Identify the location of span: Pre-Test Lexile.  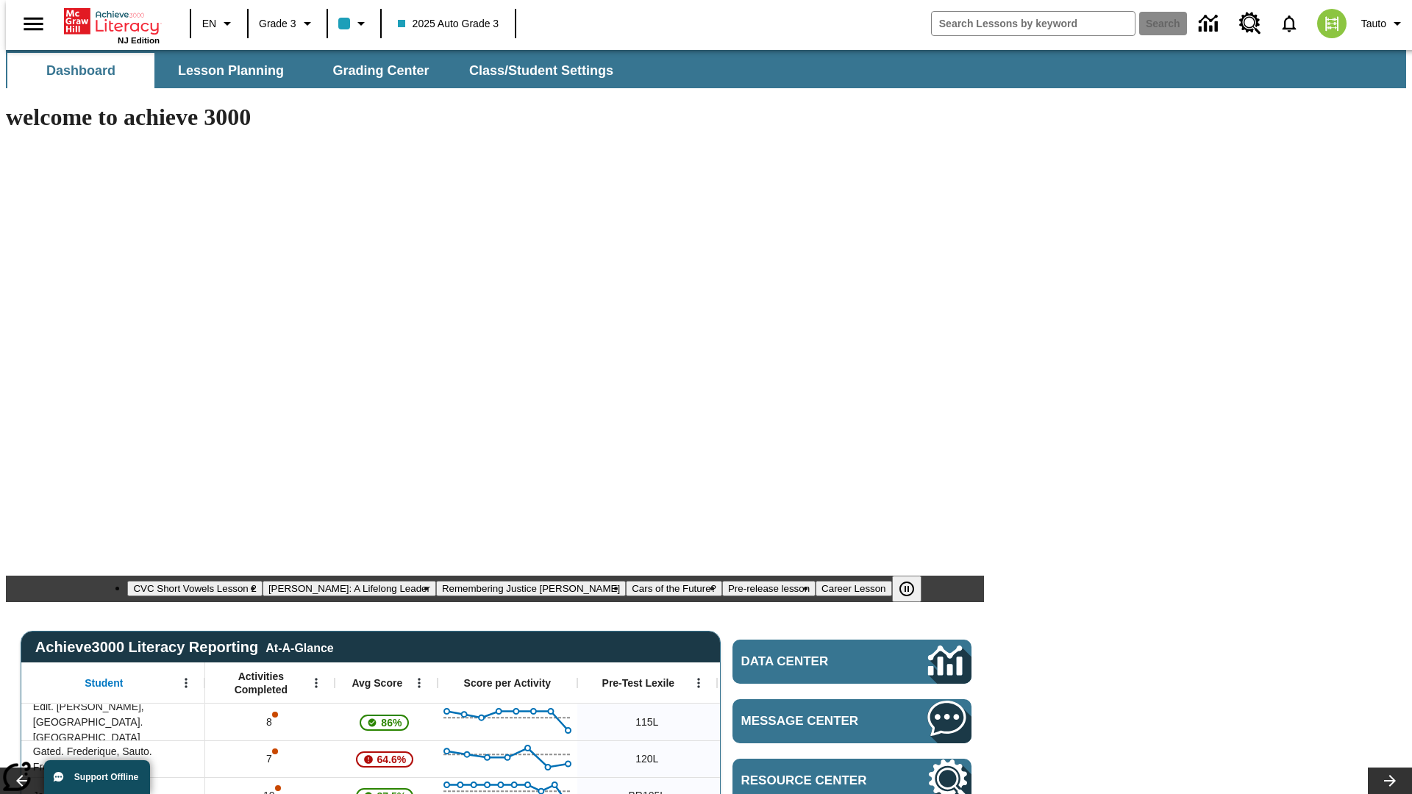
(638, 683).